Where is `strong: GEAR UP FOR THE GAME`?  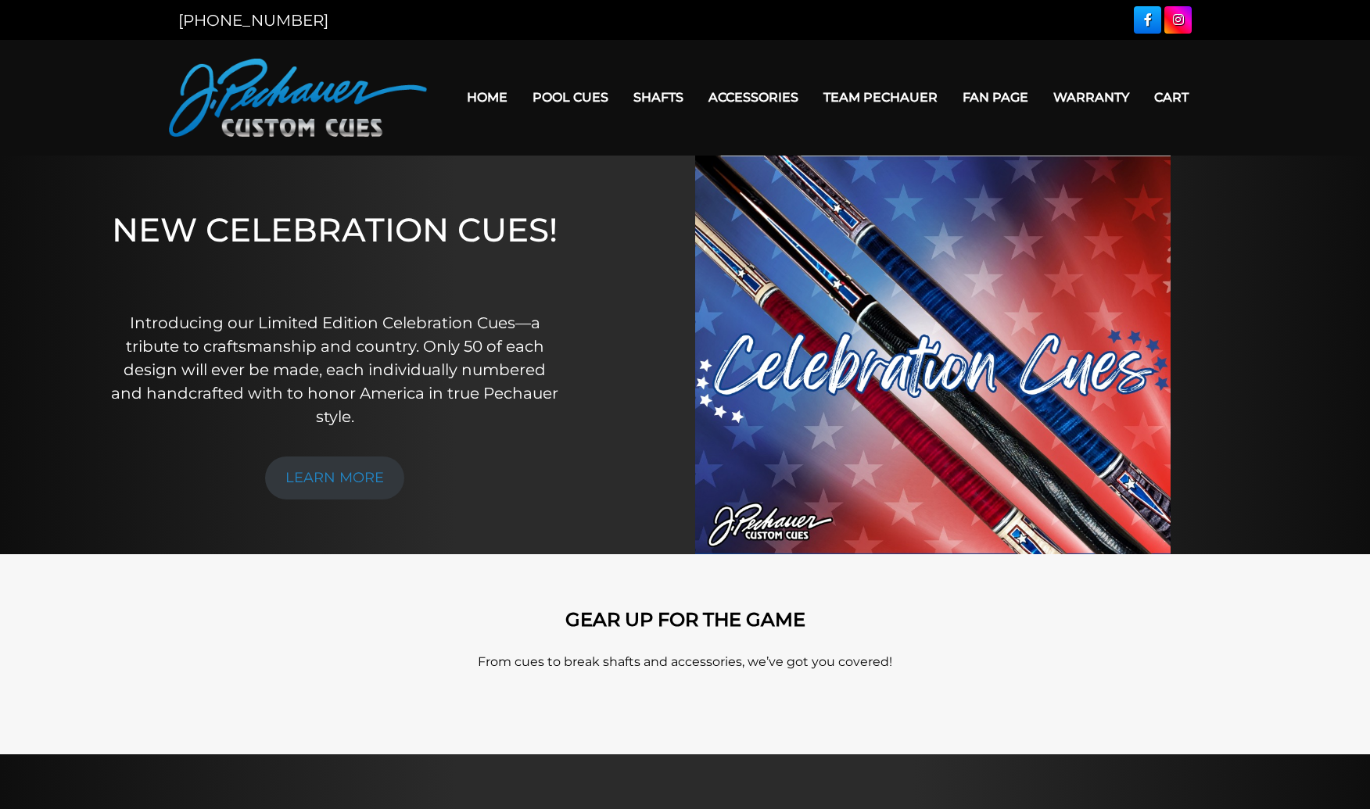 strong: GEAR UP FOR THE GAME is located at coordinates (685, 619).